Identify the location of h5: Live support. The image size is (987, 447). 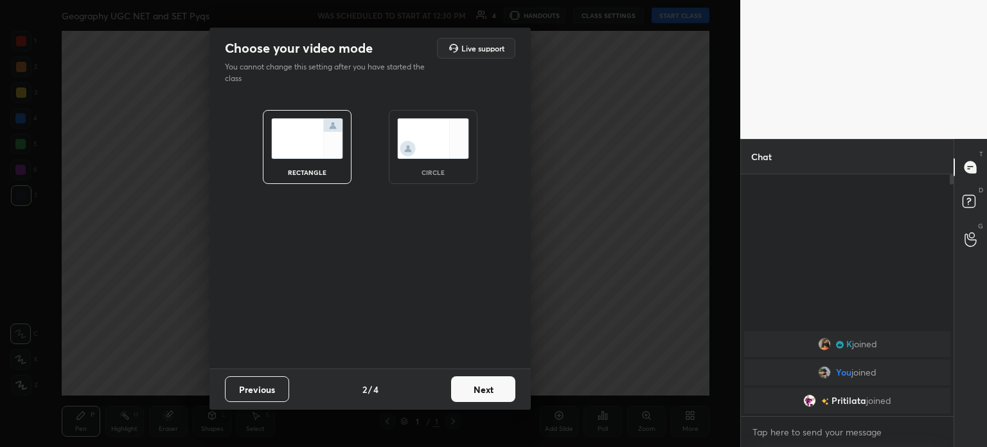
(483, 48).